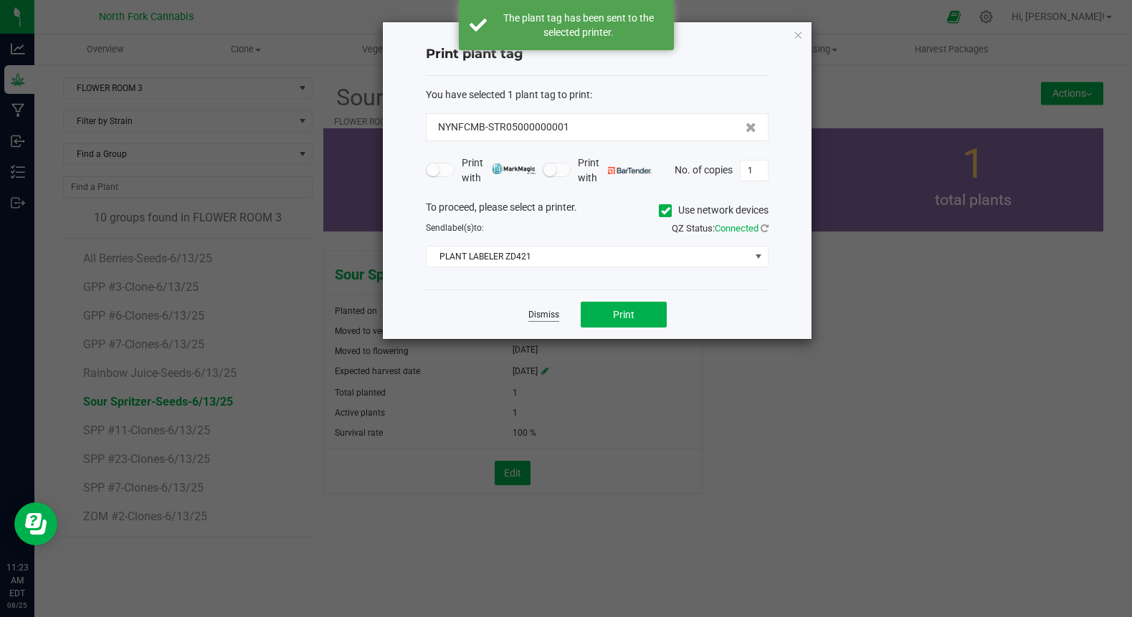 Image resolution: width=1132 pixels, height=617 pixels. I want to click on span: PLANT LABELER ZD421, so click(588, 257).